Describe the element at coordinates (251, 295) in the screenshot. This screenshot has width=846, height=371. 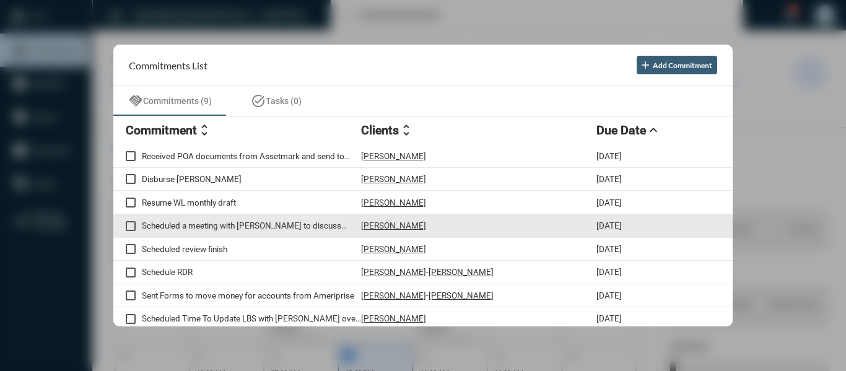
I see `p: Sent Forms to move money for accounts from Ameriprise` at that location.